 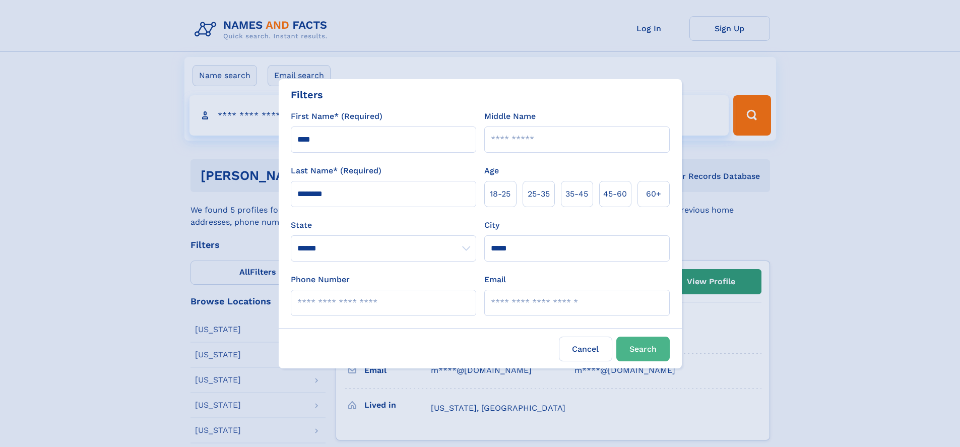 I want to click on label: Last Name* (Required), so click(x=336, y=171).